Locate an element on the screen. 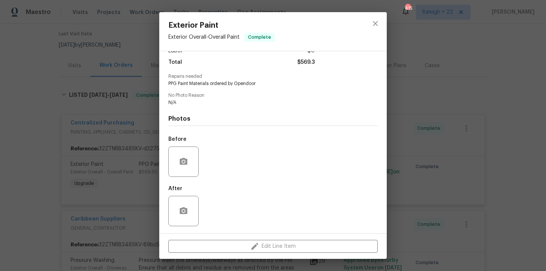 Image resolution: width=546 pixels, height=271 pixels. span: $0 is located at coordinates (311, 51).